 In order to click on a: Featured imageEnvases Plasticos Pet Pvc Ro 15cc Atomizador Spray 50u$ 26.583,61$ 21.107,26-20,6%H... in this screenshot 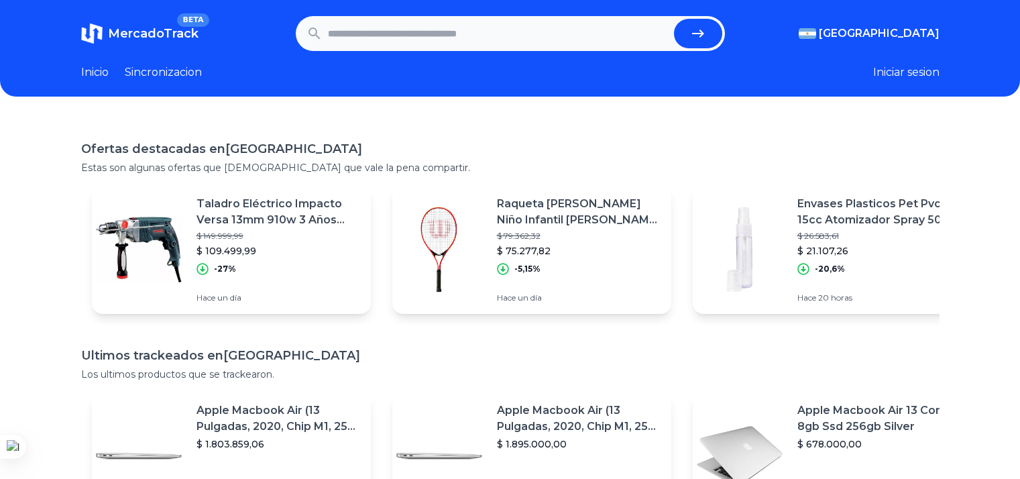, I will do `click(832, 249)`.